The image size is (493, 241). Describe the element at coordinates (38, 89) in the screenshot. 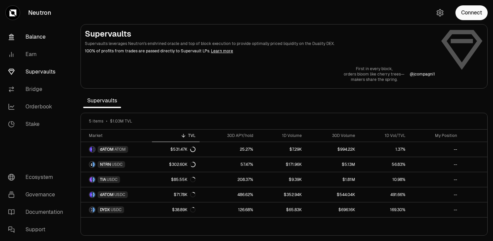

I see `a: Bridge` at that location.